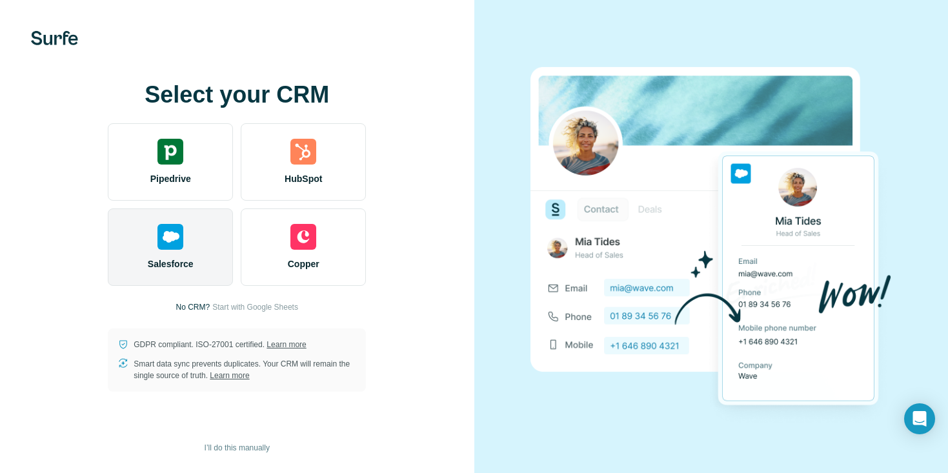 The image size is (948, 473). Describe the element at coordinates (237, 448) in the screenshot. I see `button: I’ll do this manually` at that location.